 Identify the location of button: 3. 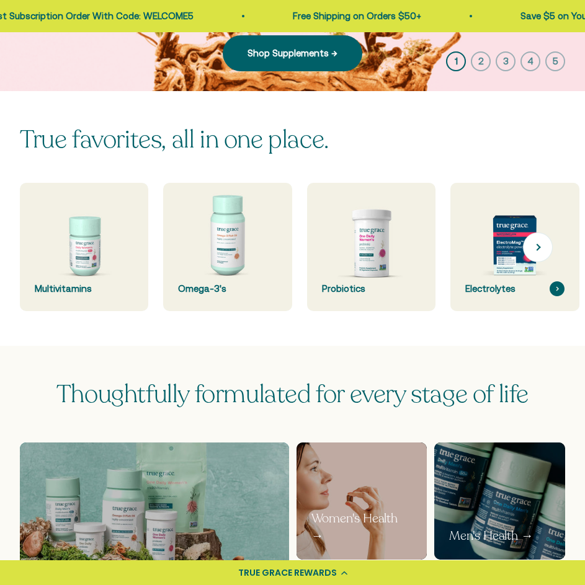
(505, 61).